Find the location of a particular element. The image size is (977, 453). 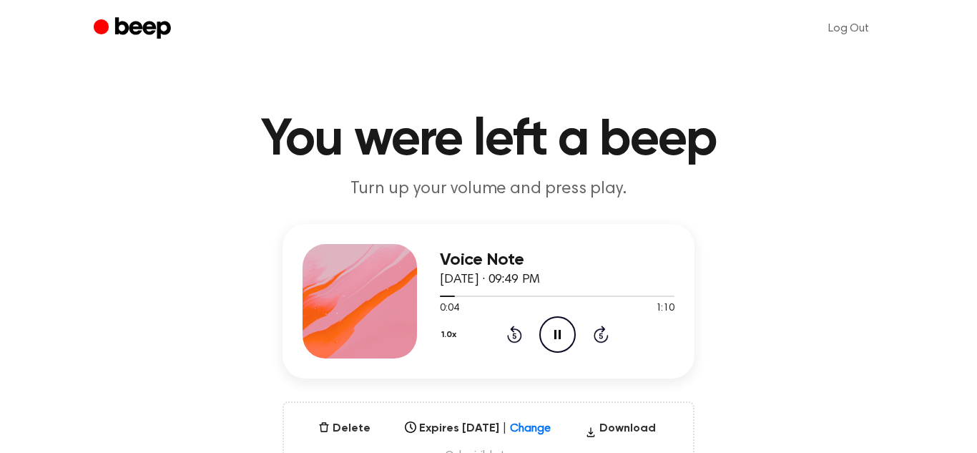

span: 0:04 is located at coordinates (449, 308).